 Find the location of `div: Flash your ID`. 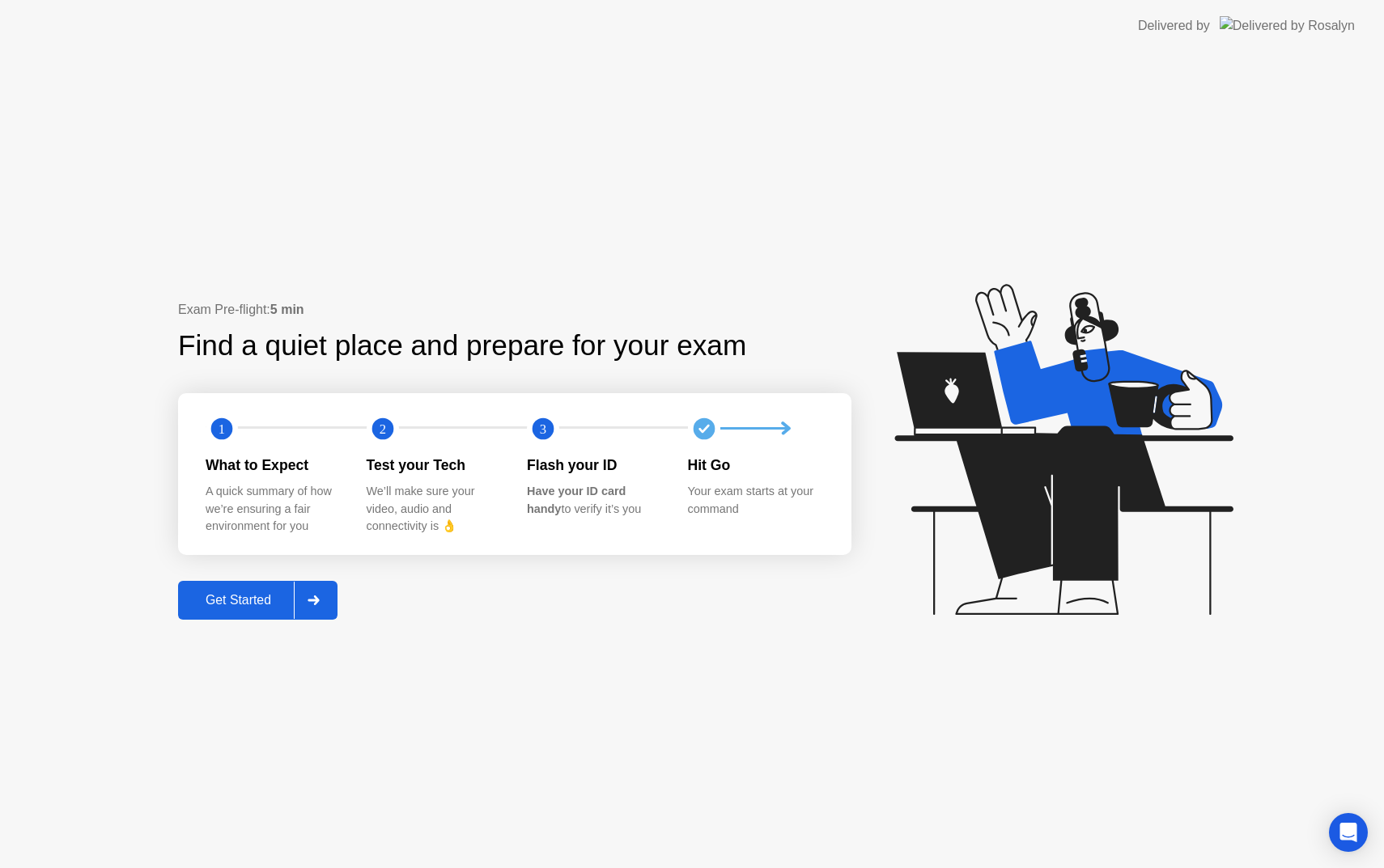

div: Flash your ID is located at coordinates (594, 465).